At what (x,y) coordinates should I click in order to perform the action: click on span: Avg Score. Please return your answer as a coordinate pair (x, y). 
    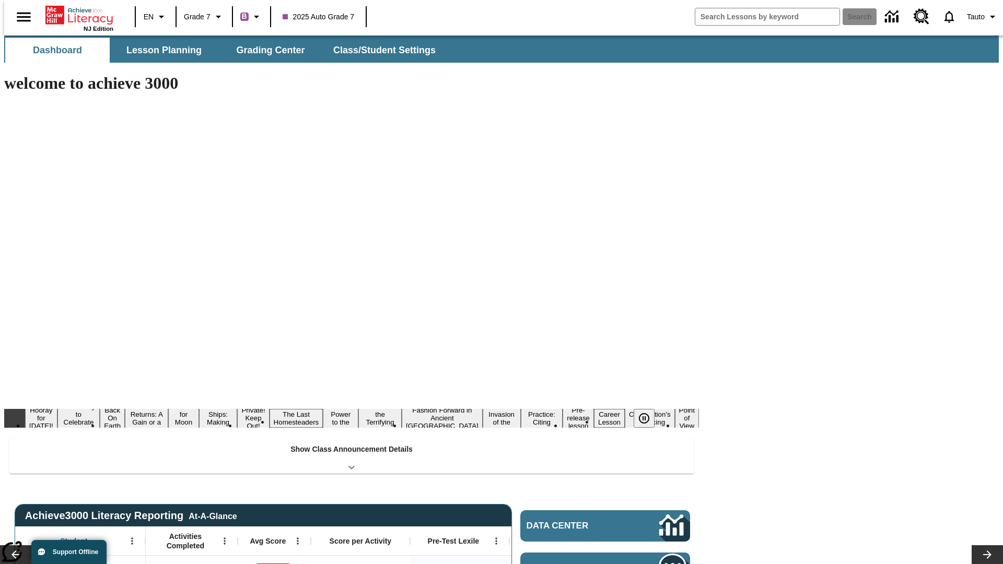
    Looking at the image, I should click on (267, 541).